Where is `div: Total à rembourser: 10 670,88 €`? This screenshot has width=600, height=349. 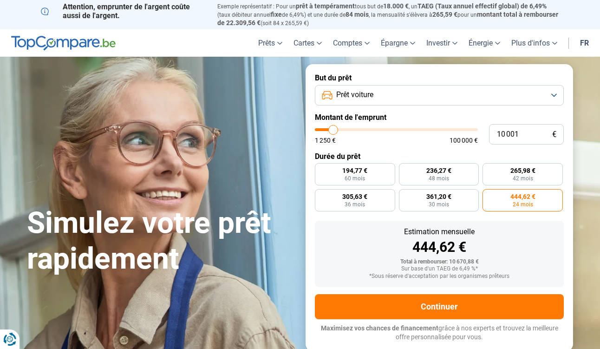
div: Total à rembourser: 10 670,88 € is located at coordinates (439, 262).